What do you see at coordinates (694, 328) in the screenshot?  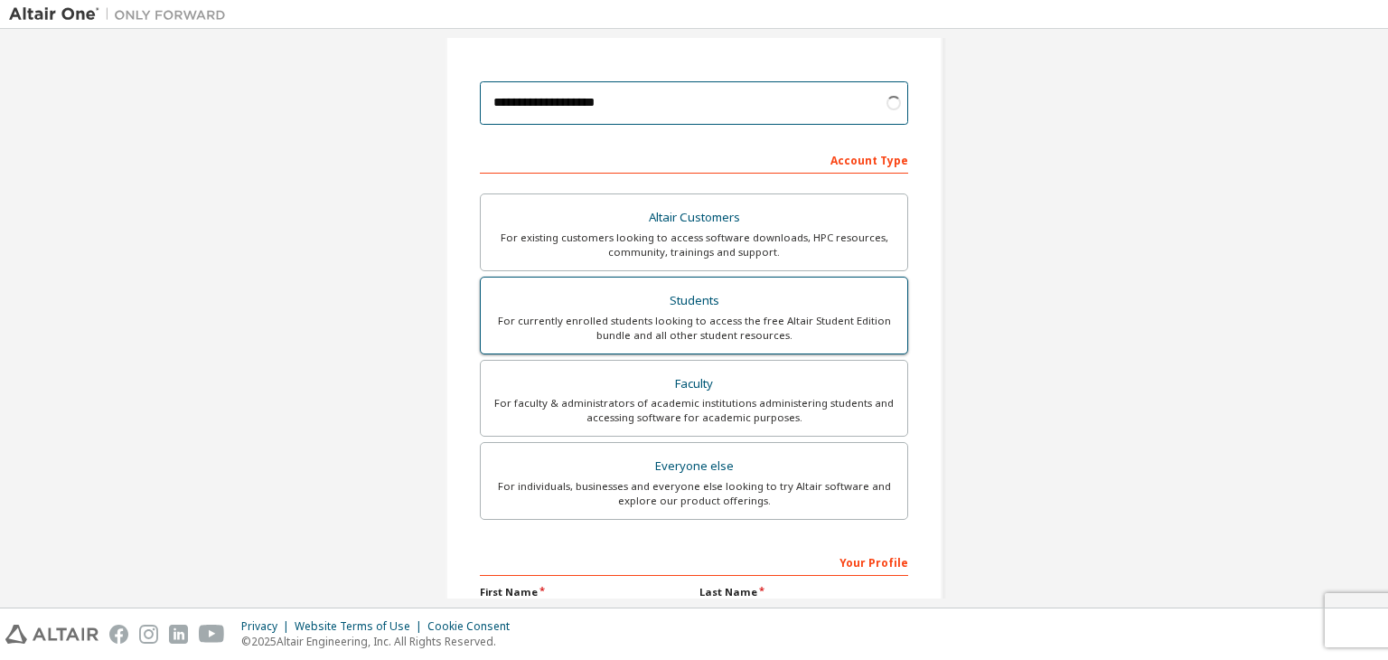 I see `div: For currently enrolled students looking to access the free Altair Student Edition bundle and all ...` at bounding box center [694, 328].